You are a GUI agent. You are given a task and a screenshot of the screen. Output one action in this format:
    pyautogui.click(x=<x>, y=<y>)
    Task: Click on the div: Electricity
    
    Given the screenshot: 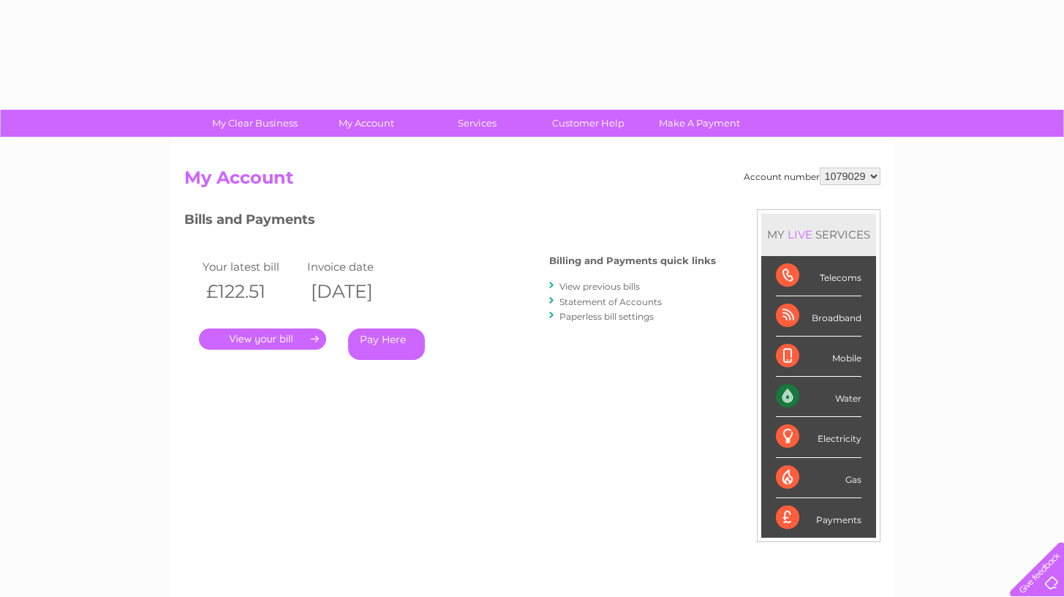 What is the action you would take?
    pyautogui.click(x=818, y=437)
    